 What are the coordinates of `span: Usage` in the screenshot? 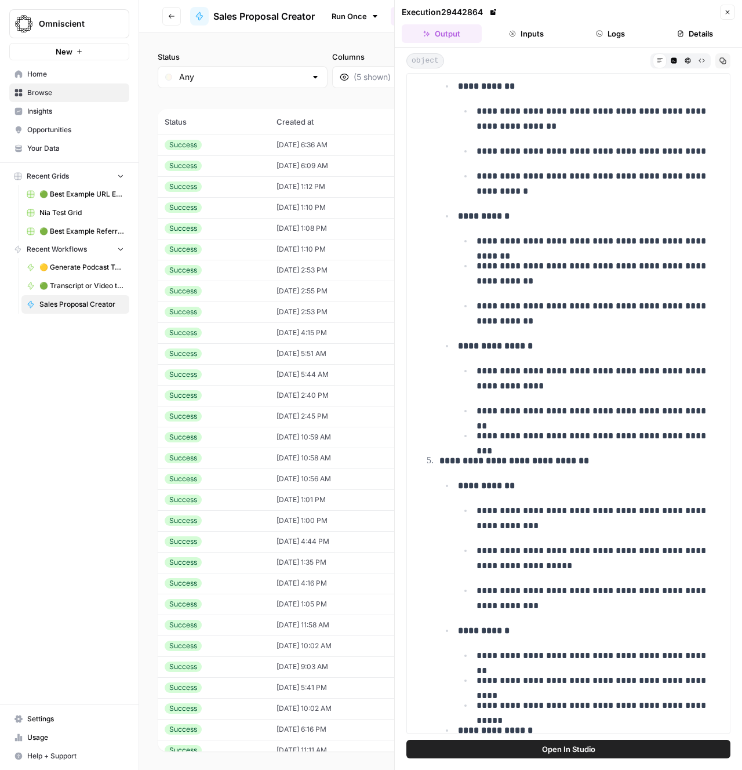 It's located at (75, 738).